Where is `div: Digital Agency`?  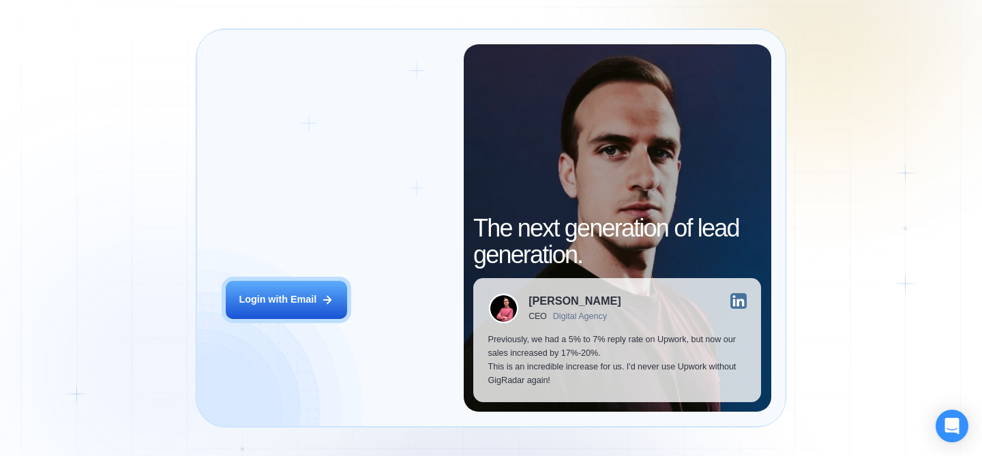 div: Digital Agency is located at coordinates (580, 316).